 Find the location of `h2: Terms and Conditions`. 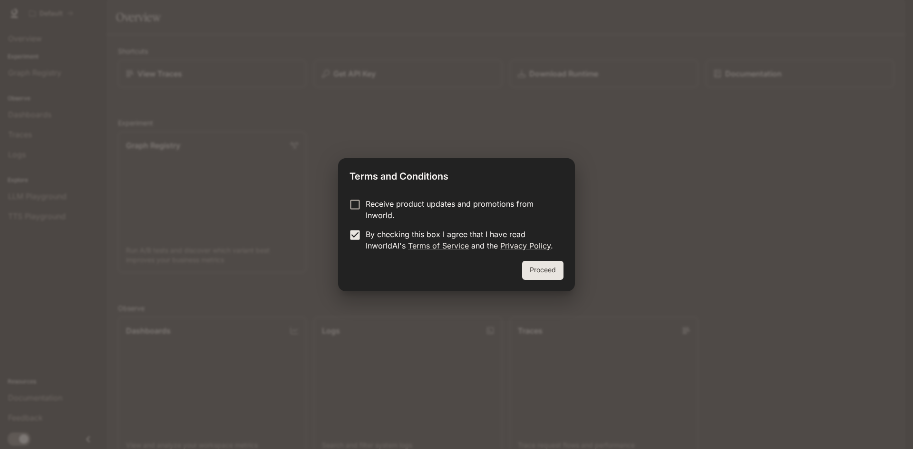

h2: Terms and Conditions is located at coordinates (456, 174).